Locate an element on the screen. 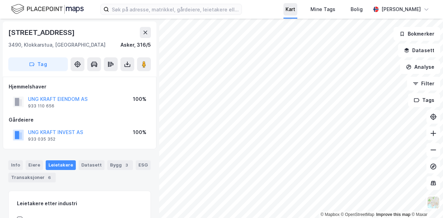 This screenshot has width=443, height=218. input: Søk på adresse, matrikkel, gårdeiere, leietakere eller personer is located at coordinates (175, 9).